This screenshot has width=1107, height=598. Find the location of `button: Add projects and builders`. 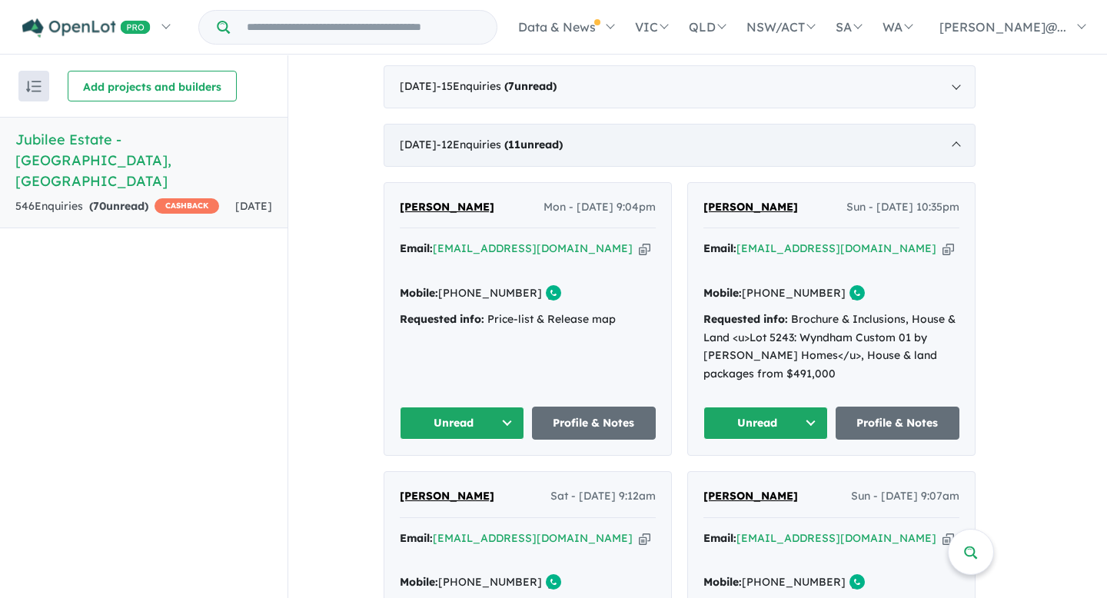

button: Add projects and builders is located at coordinates (152, 86).